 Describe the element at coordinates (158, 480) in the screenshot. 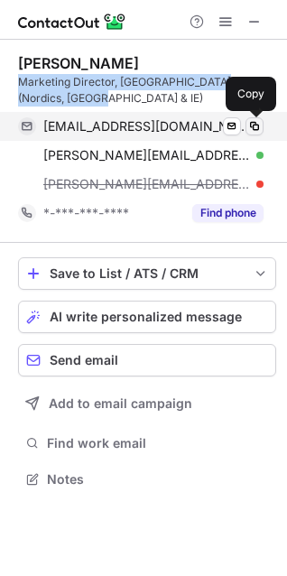

I see `span: Notes` at that location.